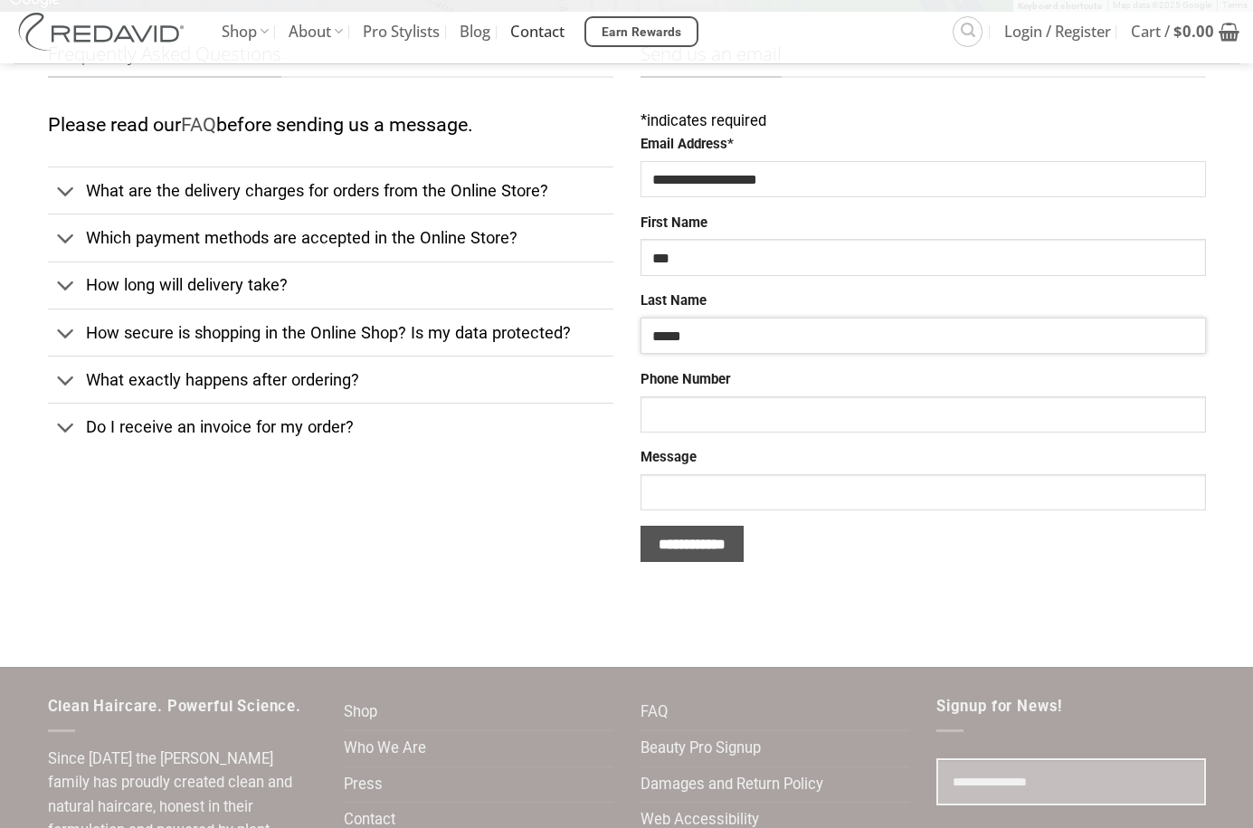 This screenshot has width=1253, height=828. I want to click on a: Toggle What are the delivery charges for orders from the Online Store?, so click(330, 190).